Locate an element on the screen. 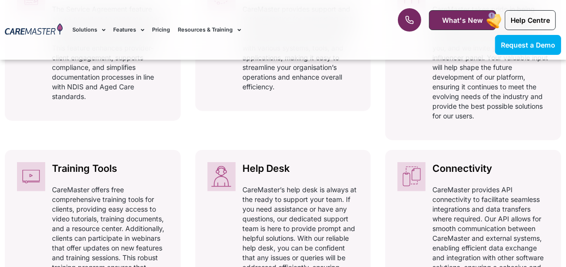 The image size is (566, 267). img: CareMaster NDIS CRM provides clients with free training tools, including videos and guides, enhan... is located at coordinates (31, 177).